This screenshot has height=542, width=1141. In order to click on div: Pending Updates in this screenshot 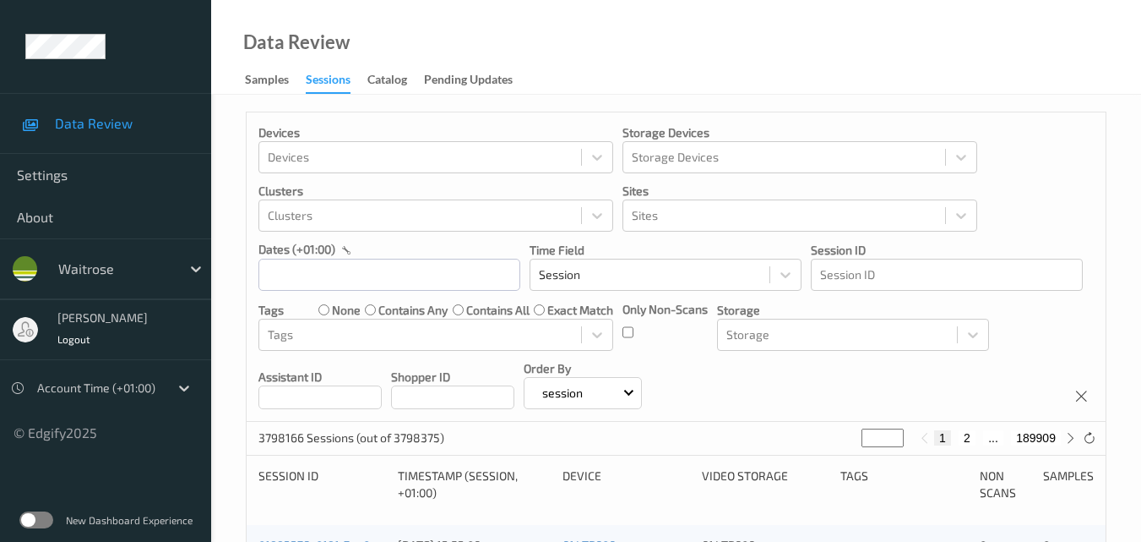, I will do `click(468, 81)`.